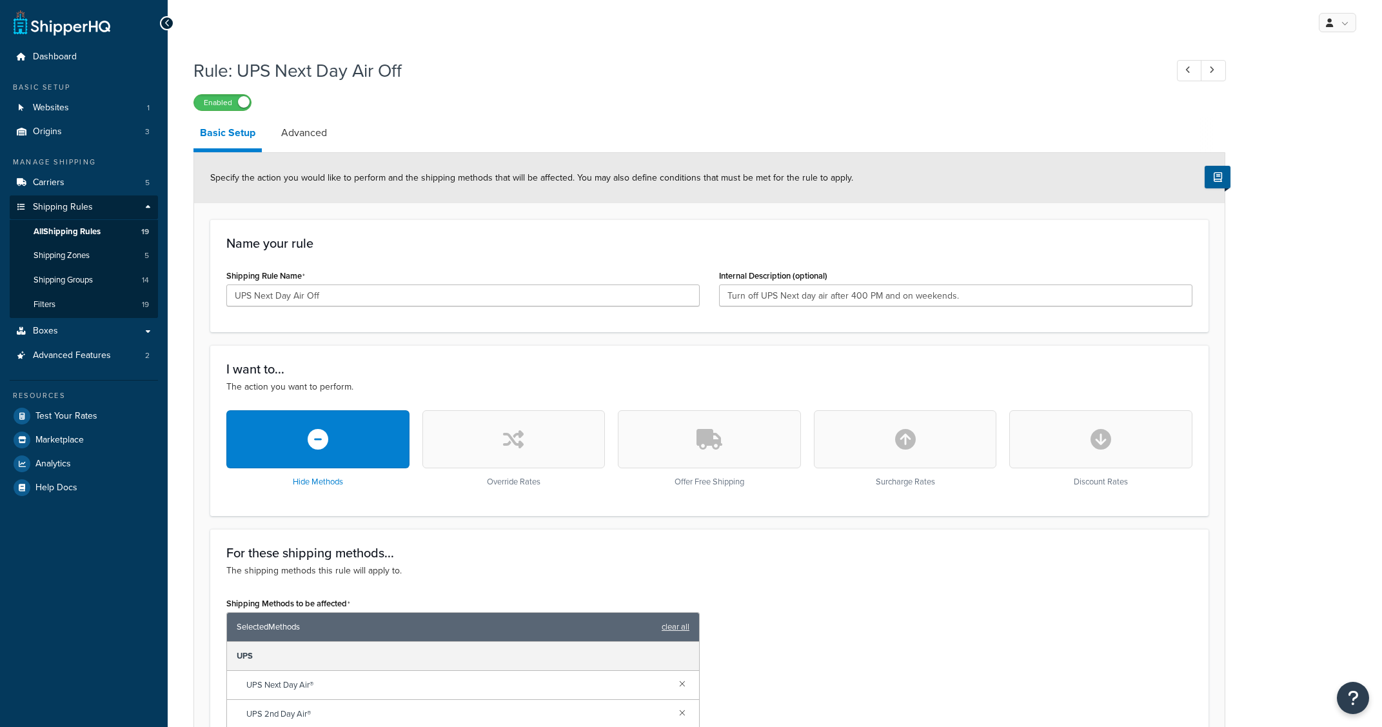  I want to click on li: Origins, so click(84, 132).